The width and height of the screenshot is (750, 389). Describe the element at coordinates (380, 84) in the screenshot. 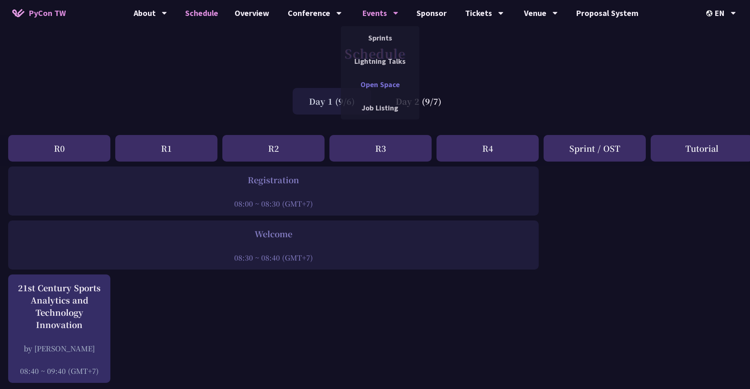

I see `a: Open Space` at that location.